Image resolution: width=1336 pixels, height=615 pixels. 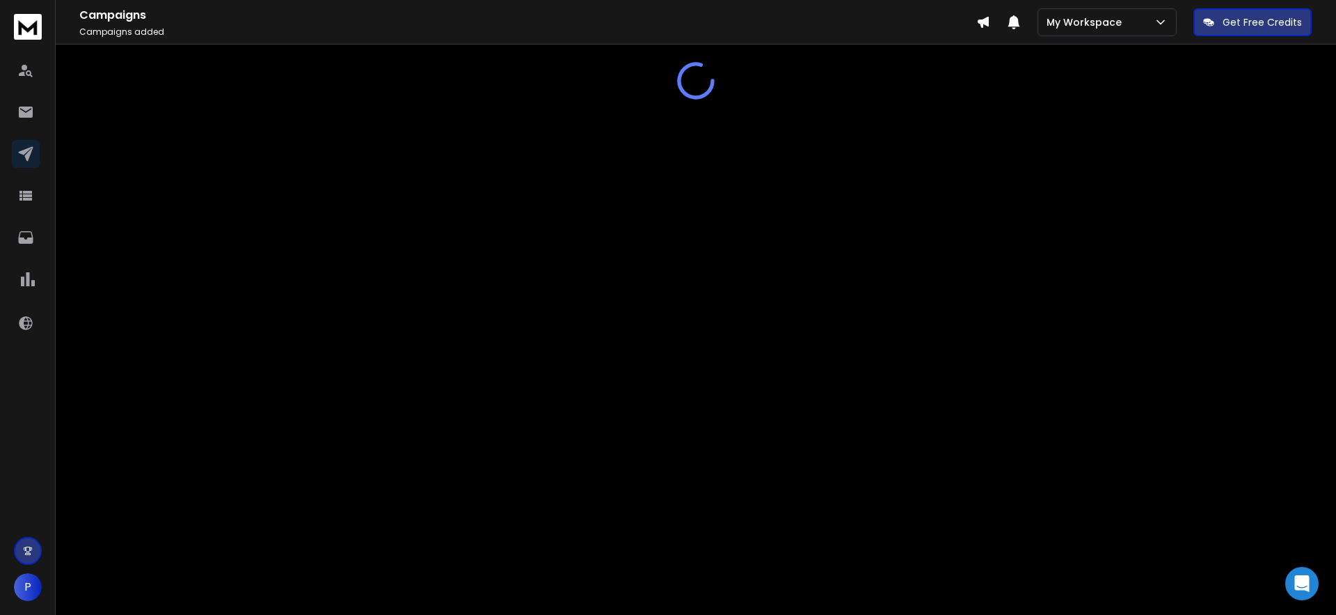 What do you see at coordinates (528, 15) in the screenshot?
I see `h1: Campaigns` at bounding box center [528, 15].